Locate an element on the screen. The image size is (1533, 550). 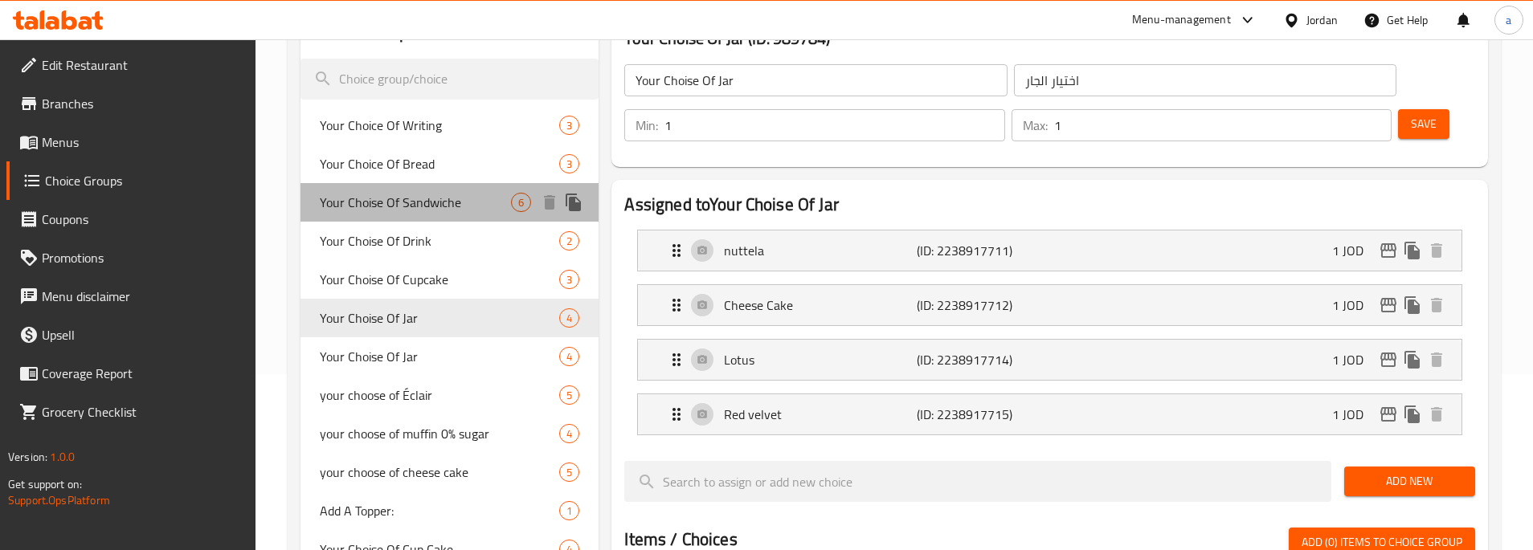
p: Lotus is located at coordinates (820, 360).